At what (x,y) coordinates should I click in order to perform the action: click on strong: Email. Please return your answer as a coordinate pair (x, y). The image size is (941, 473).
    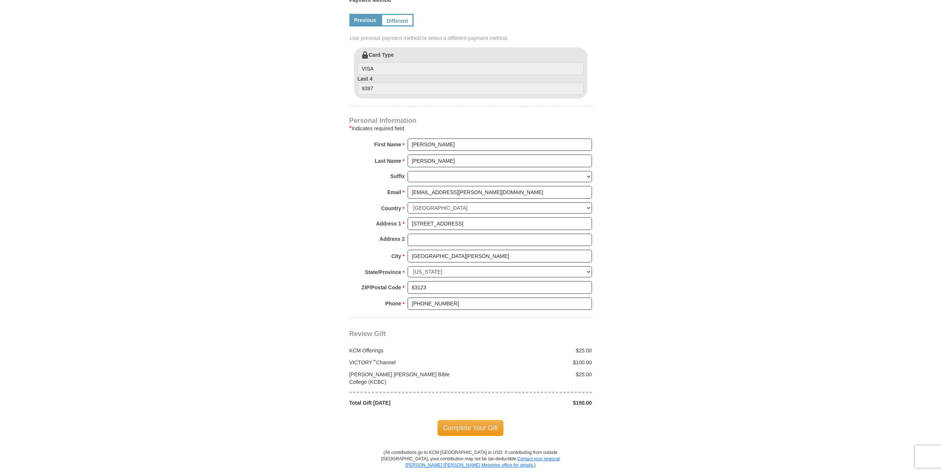
    Looking at the image, I should click on (394, 192).